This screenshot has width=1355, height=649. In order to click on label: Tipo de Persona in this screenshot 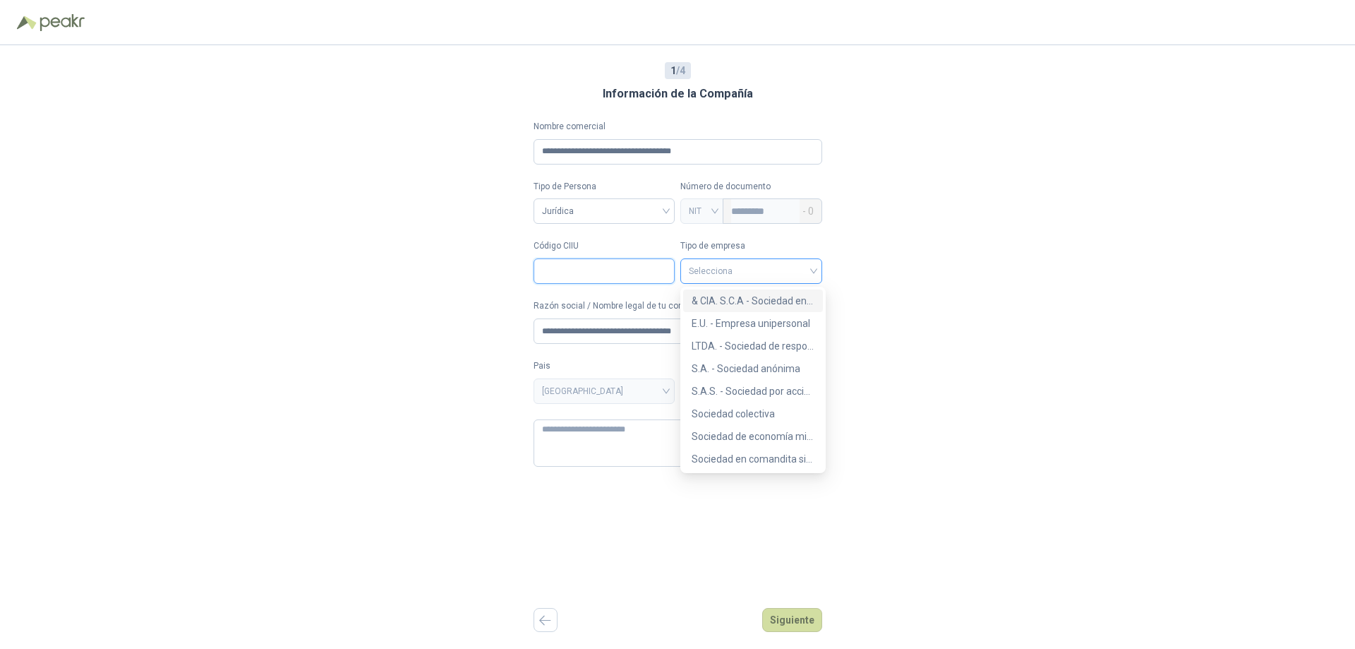, I will do `click(604, 186)`.